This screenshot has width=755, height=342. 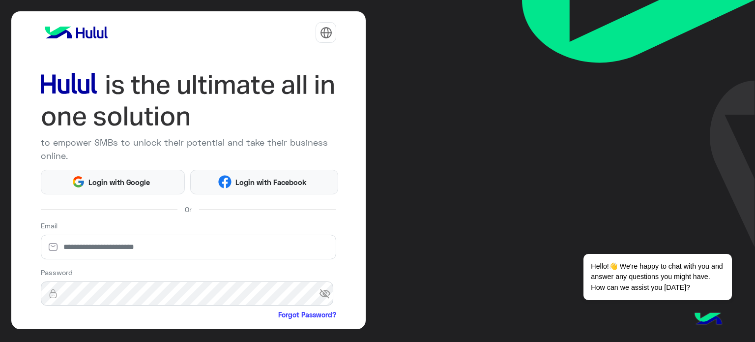 What do you see at coordinates (49, 225) in the screenshot?
I see `label: Email` at bounding box center [49, 225].